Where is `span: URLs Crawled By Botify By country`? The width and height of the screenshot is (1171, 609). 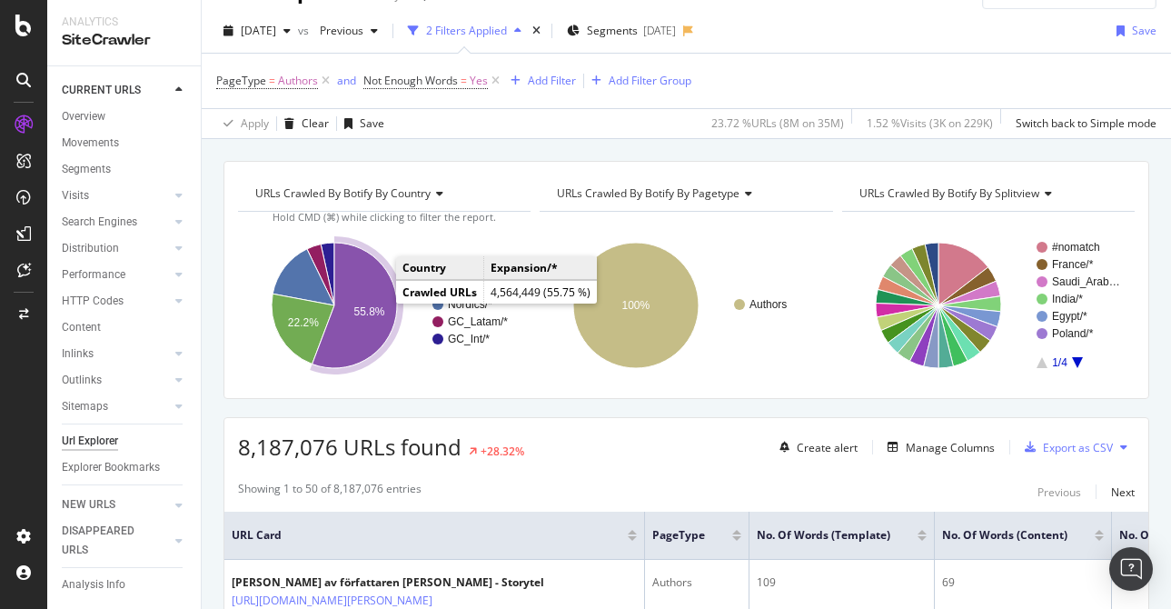
span: URLs Crawled By Botify By country is located at coordinates (343, 193).